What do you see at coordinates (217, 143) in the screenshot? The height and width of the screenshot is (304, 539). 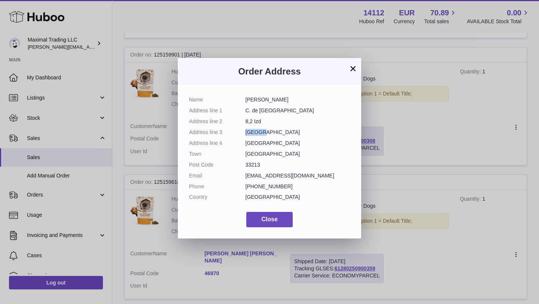 I see `dt: Address line 4` at bounding box center [217, 143].